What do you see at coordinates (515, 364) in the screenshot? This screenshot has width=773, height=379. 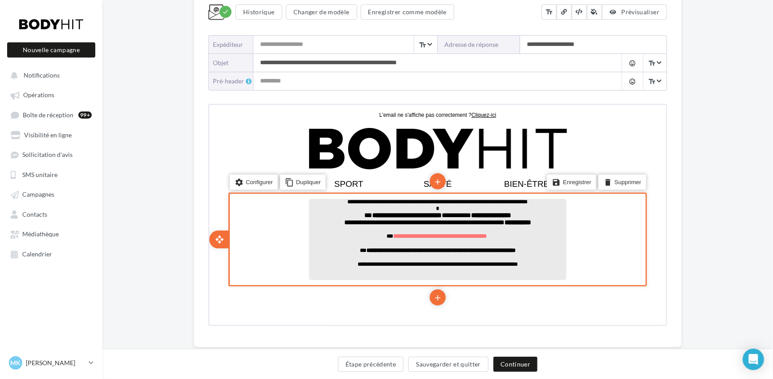 I see `button: Continuer` at bounding box center [515, 364].